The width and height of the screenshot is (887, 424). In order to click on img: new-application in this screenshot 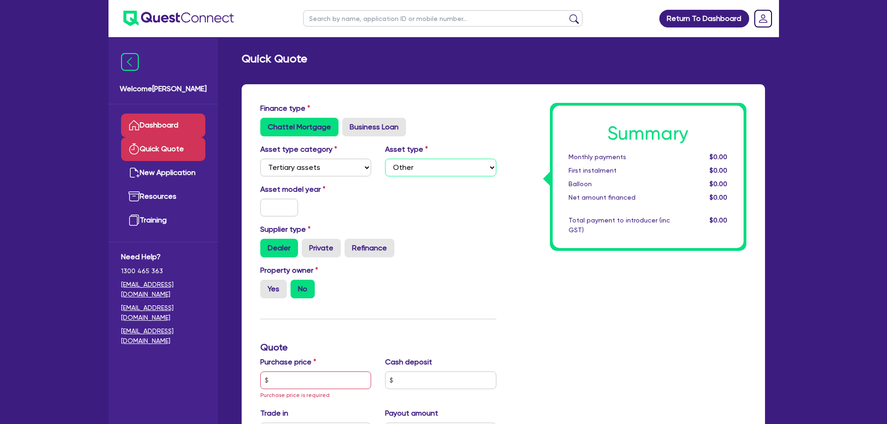, I will do `click(134, 173)`.